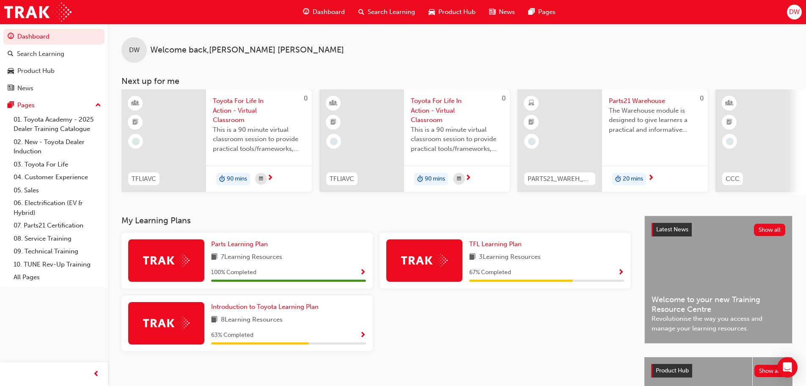 The height and width of the screenshot is (386, 806). What do you see at coordinates (452, 12) in the screenshot?
I see `a: car-iconProduct Hub` at bounding box center [452, 12].